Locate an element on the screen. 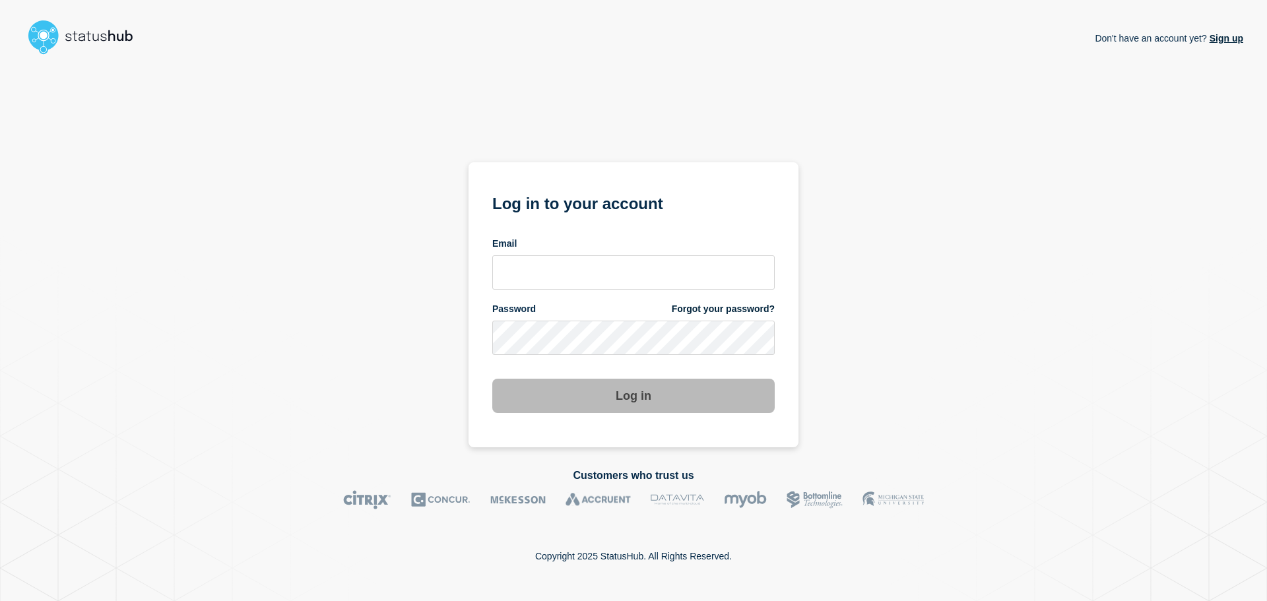  img: Concur logo is located at coordinates (441, 500).